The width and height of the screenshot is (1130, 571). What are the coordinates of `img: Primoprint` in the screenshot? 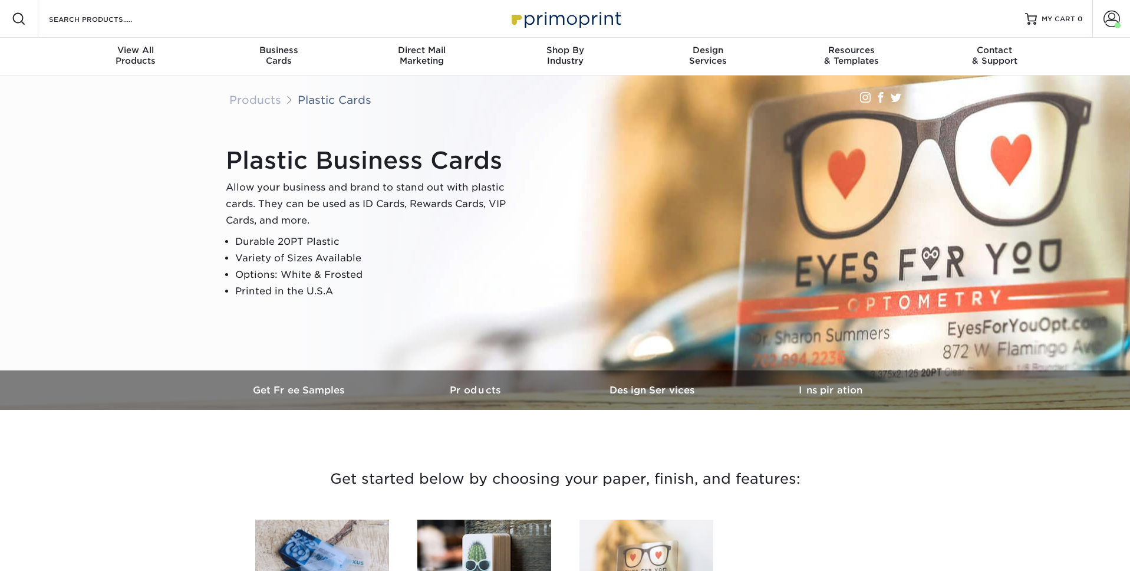 It's located at (565, 18).